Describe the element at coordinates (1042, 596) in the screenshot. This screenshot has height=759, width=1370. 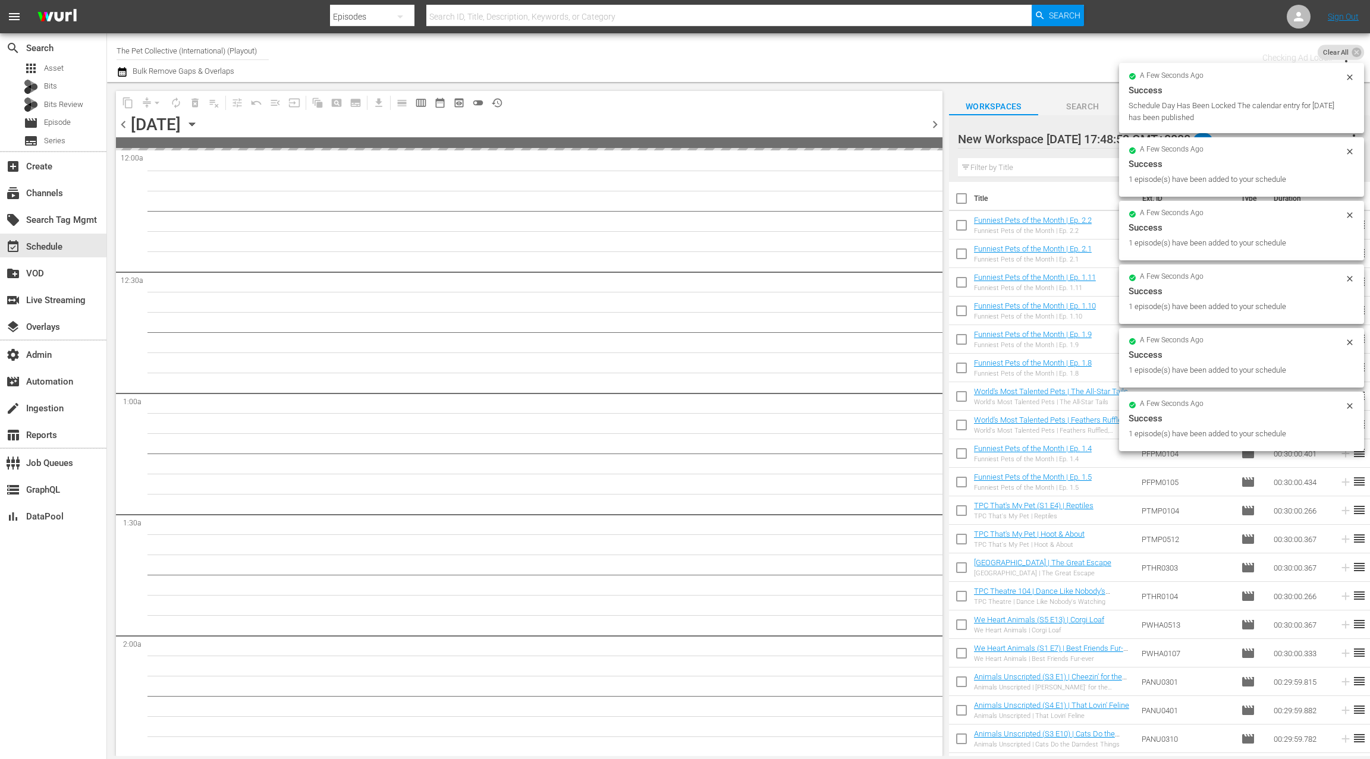
I see `a: TPC Theatre 104 | Dance Like Nobody's Watching` at that location.